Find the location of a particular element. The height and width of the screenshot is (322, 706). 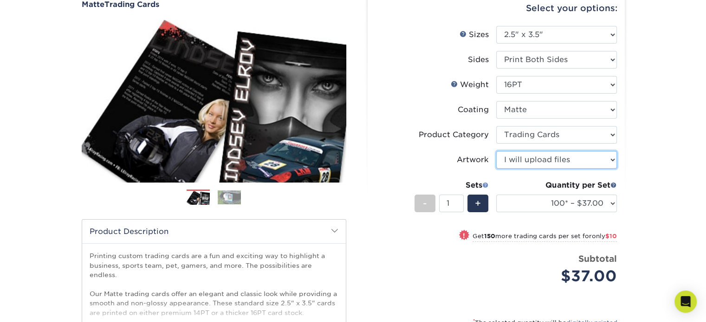

div: Sides is located at coordinates (478, 60).